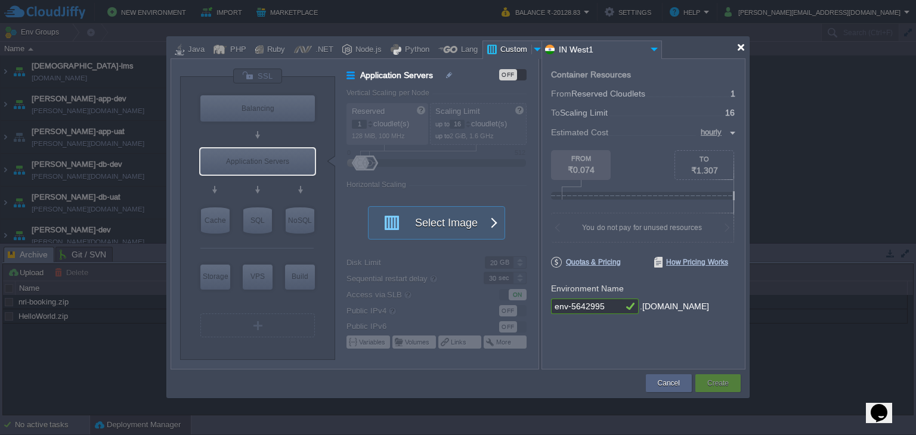 The image size is (916, 435). I want to click on div: Cache, so click(215, 221).